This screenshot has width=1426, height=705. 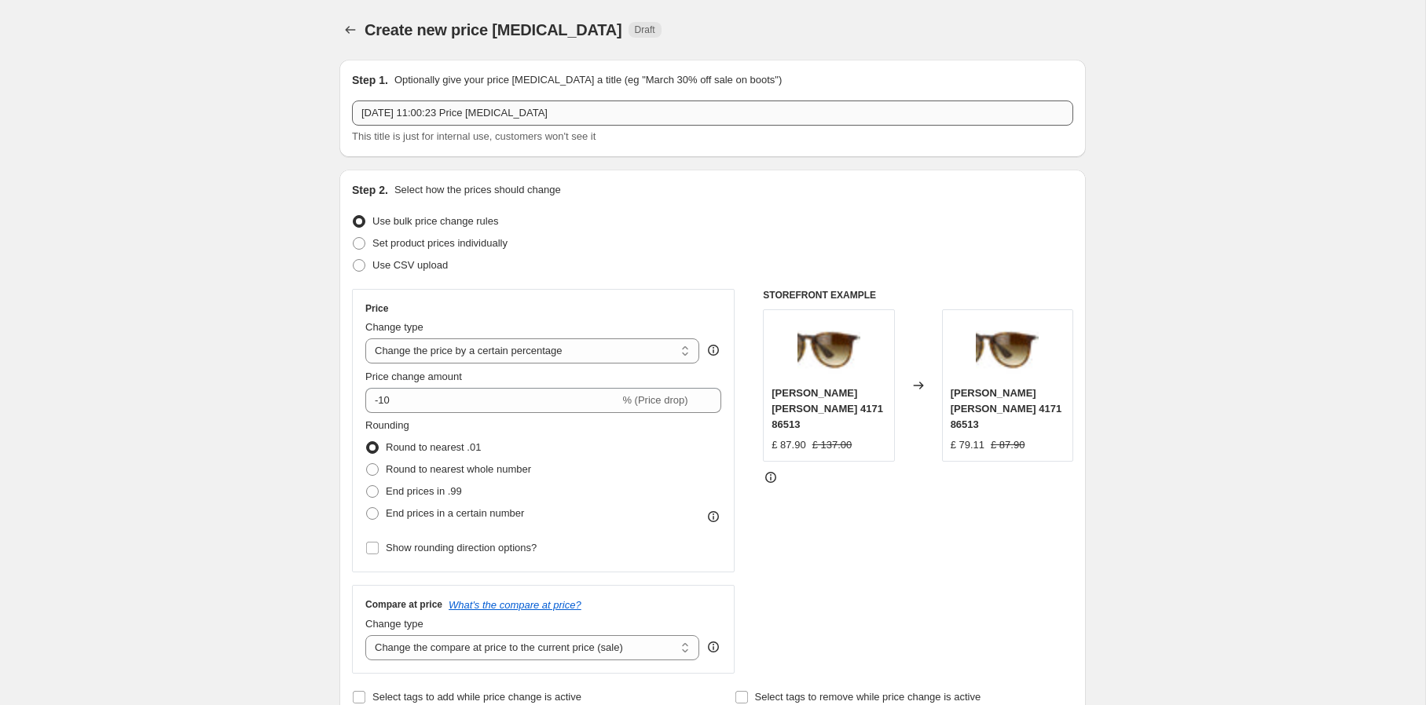 I want to click on span: Rounding, so click(x=387, y=425).